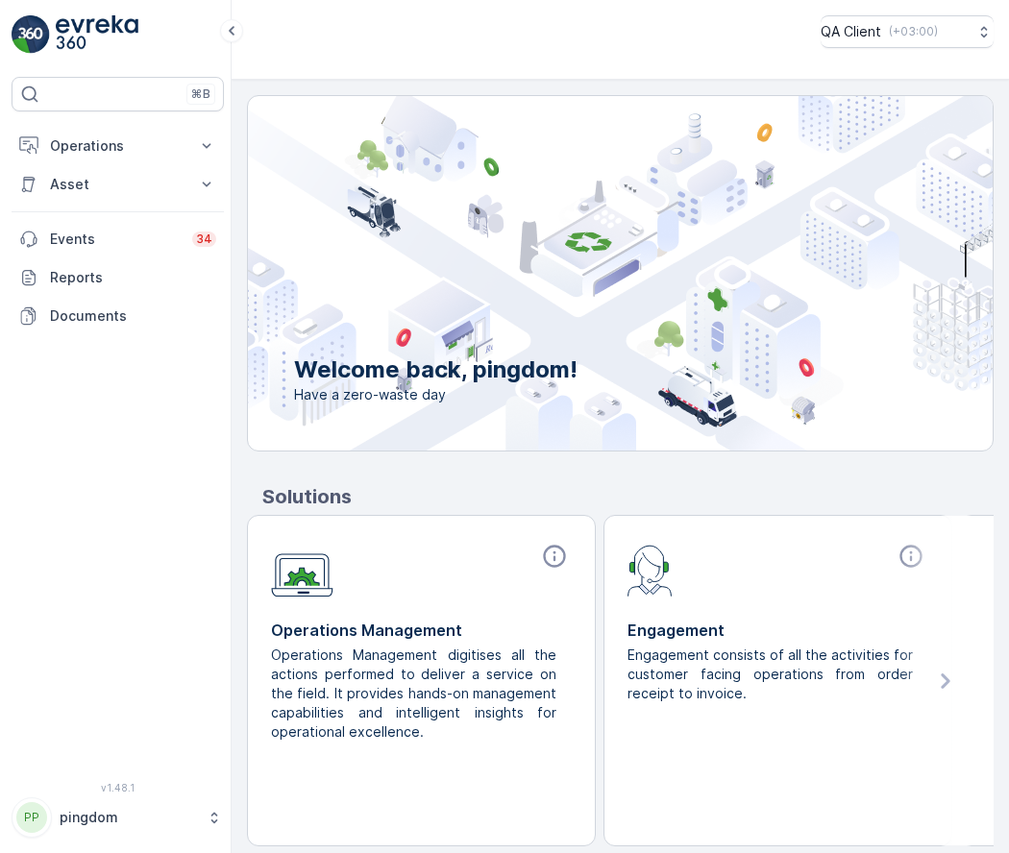  Describe the element at coordinates (117, 146) in the screenshot. I see `p: Operations` at that location.